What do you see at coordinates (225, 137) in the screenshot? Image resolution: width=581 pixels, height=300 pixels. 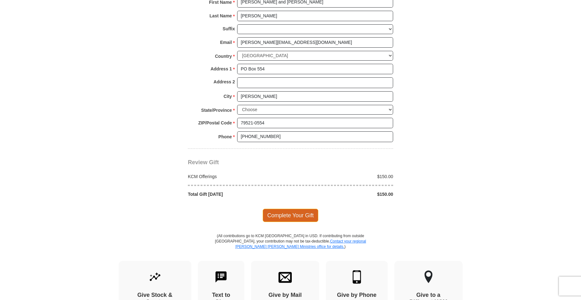 I see `strong: Phone` at bounding box center [225, 137].